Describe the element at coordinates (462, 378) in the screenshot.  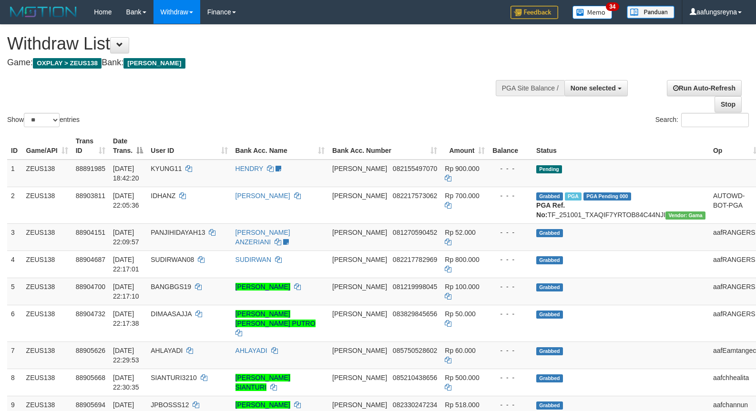
I see `span: Rp 500.000` at that location.